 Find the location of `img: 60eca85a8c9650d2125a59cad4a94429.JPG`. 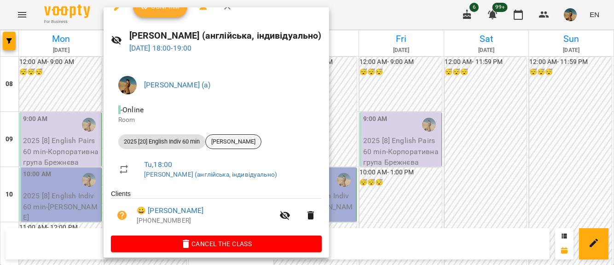

img: 60eca85a8c9650d2125a59cad4a94429.JPG is located at coordinates (128, 85).